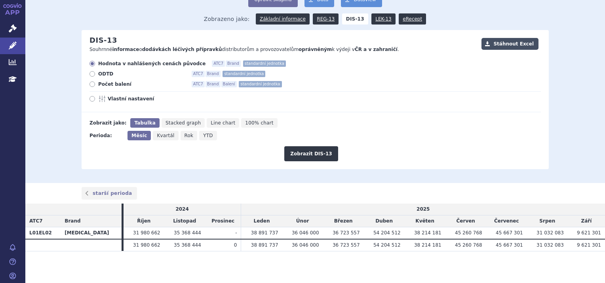 This screenshot has width=605, height=283. I want to click on td: Duben, so click(384, 222).